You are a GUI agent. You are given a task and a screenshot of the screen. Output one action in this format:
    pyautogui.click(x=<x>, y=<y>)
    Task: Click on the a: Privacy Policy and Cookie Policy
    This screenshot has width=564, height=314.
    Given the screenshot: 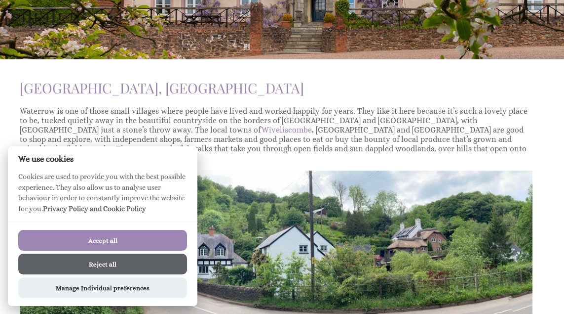 What is the action you would take?
    pyautogui.click(x=94, y=208)
    